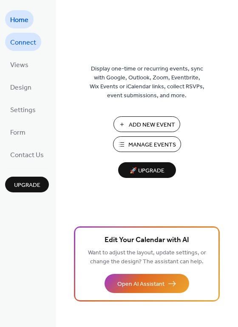  Describe the element at coordinates (21, 87) in the screenshot. I see `a: Design` at that location.